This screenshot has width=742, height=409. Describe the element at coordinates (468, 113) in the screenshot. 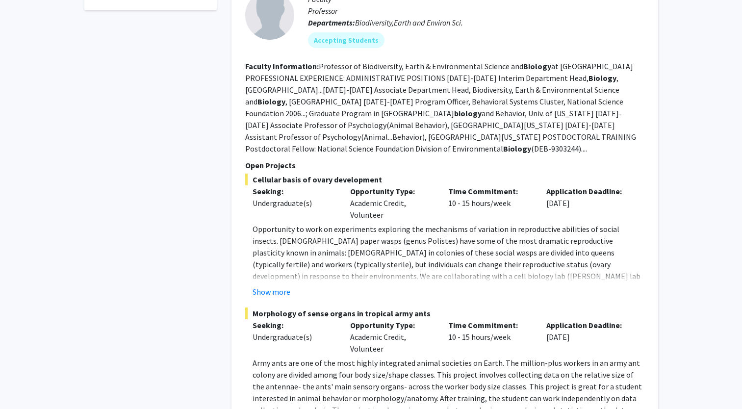

I see `b: biology` at that location.